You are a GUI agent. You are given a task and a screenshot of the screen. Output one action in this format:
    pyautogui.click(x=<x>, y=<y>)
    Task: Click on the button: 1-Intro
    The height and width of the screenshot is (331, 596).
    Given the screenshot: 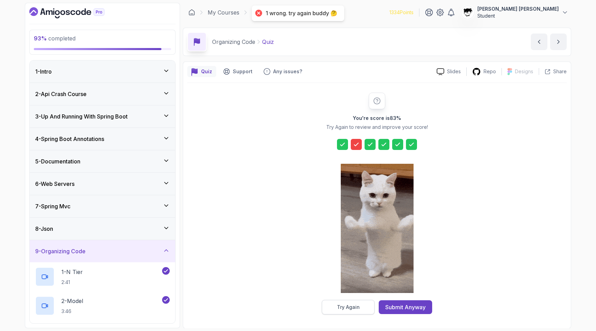 What is the action you would take?
    pyautogui.click(x=103, y=71)
    